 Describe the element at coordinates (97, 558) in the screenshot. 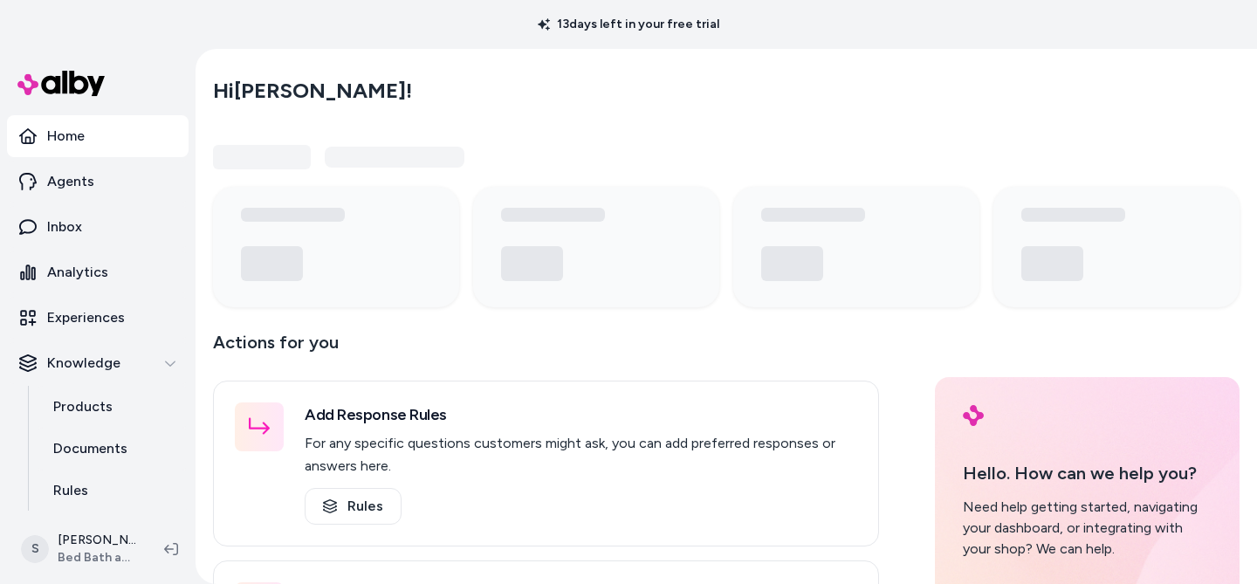

I see `span: Bed Bath and Beyond` at that location.